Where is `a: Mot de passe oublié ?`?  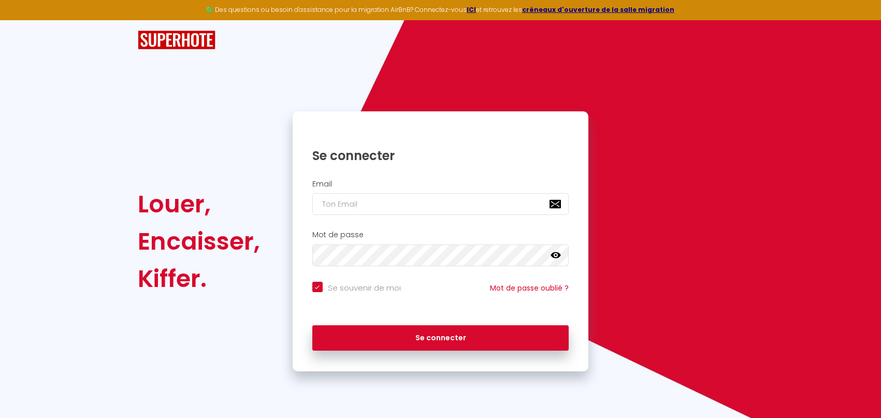
a: Mot de passe oublié ? is located at coordinates (530, 288).